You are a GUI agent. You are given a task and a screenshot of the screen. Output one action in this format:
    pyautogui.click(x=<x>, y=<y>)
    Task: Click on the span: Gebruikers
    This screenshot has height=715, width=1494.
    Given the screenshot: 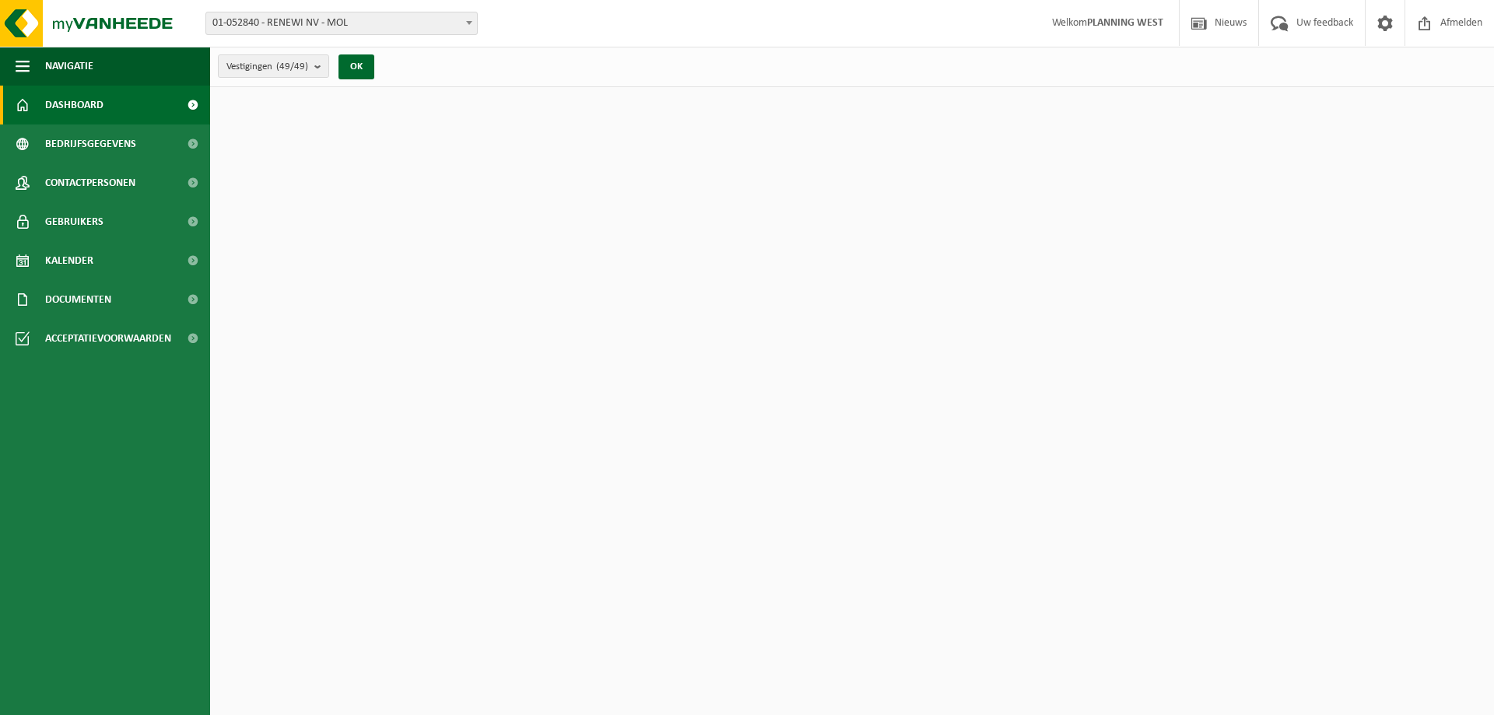 What is the action you would take?
    pyautogui.click(x=74, y=222)
    